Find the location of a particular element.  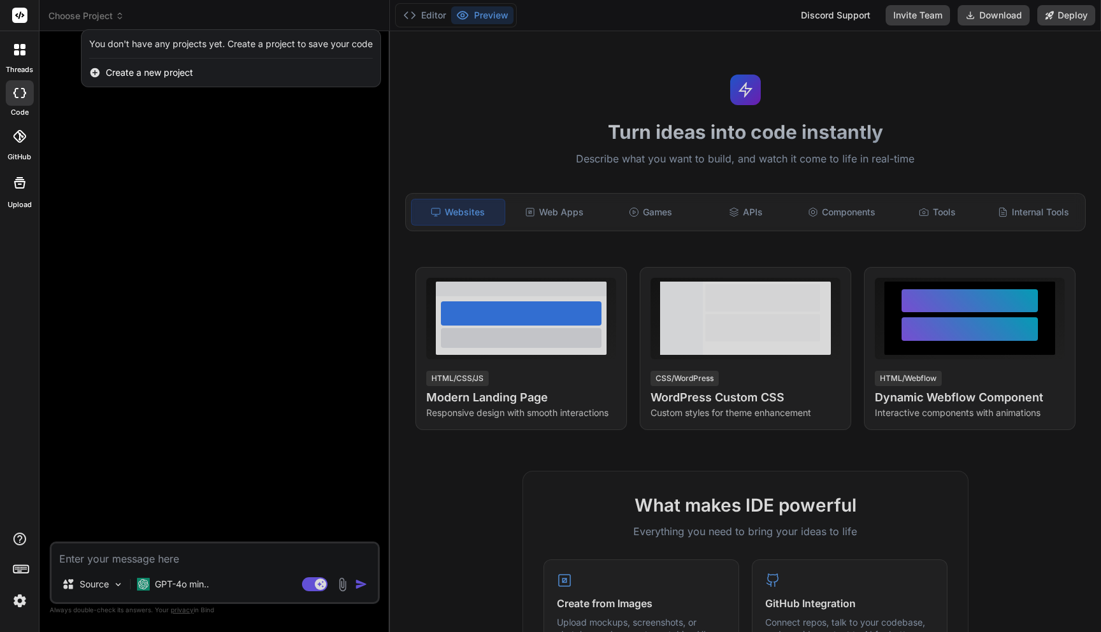

span: Create a new project is located at coordinates (149, 73).